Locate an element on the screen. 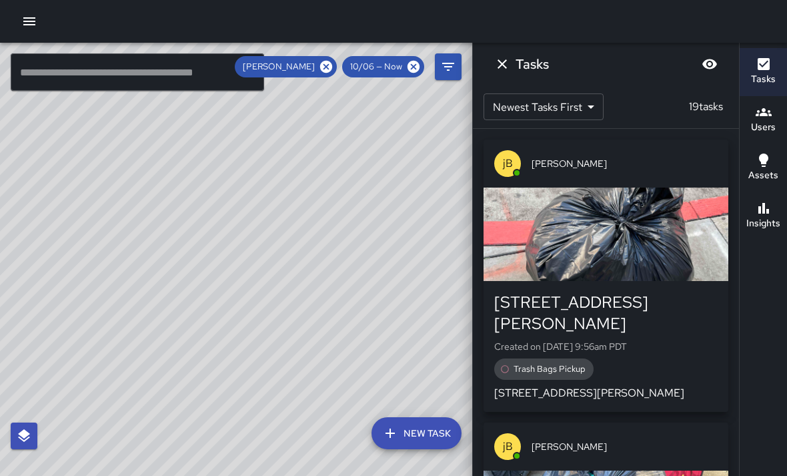 Image resolution: width=787 pixels, height=476 pixels. button: Insights is located at coordinates (763, 216).